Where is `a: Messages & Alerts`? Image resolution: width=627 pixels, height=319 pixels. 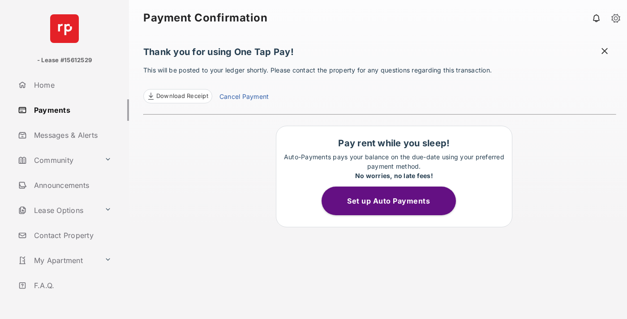 a: Messages & Alerts is located at coordinates (72, 135).